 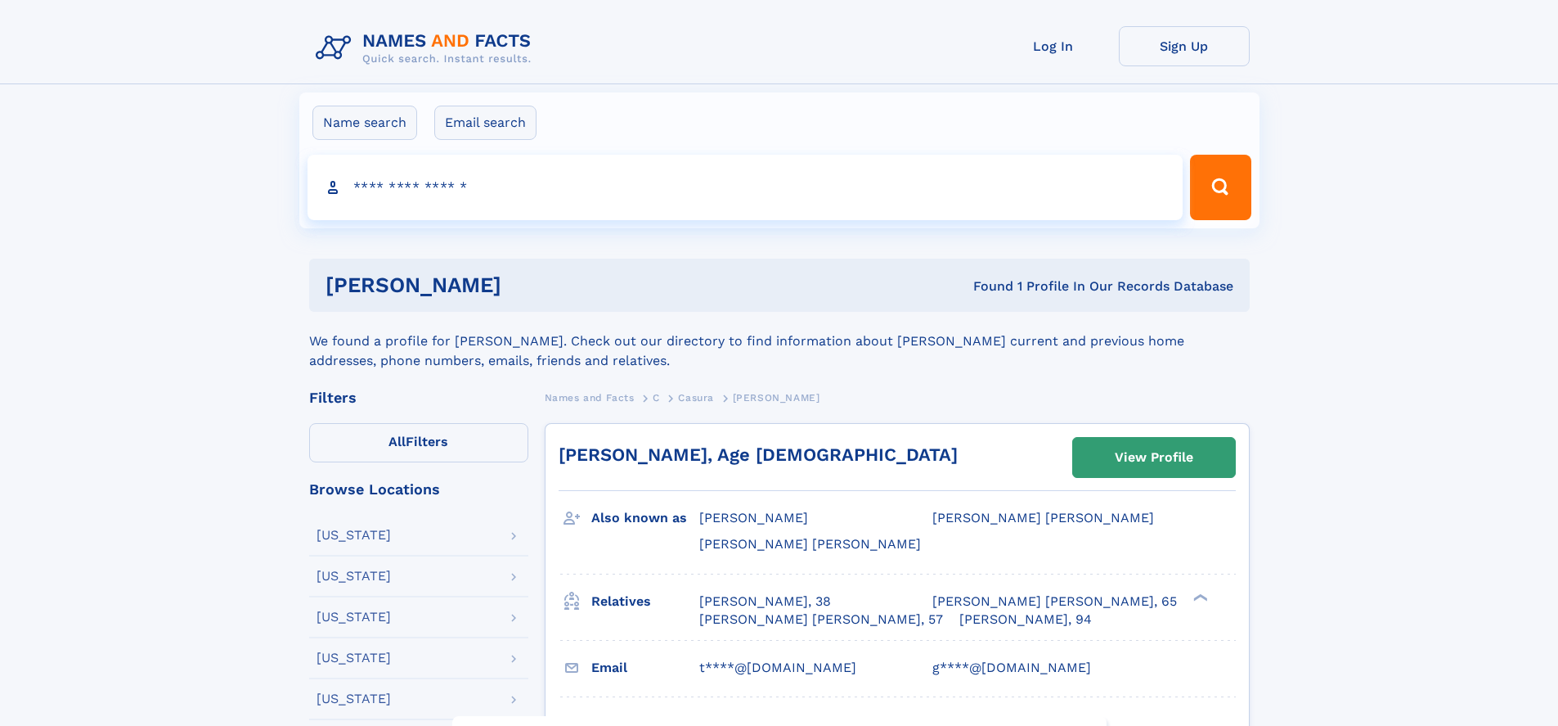 What do you see at coordinates (696, 397) in the screenshot?
I see `a: Casura` at bounding box center [696, 397].